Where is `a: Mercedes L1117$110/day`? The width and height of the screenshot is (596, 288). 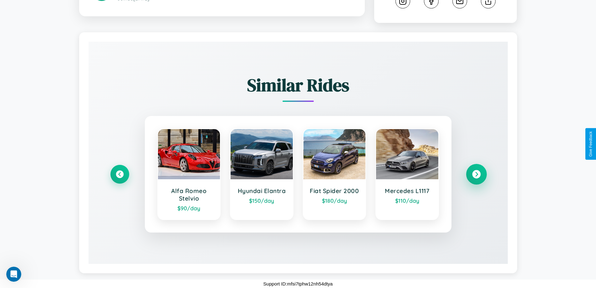 a: Mercedes L1117$110/day is located at coordinates (407, 174).